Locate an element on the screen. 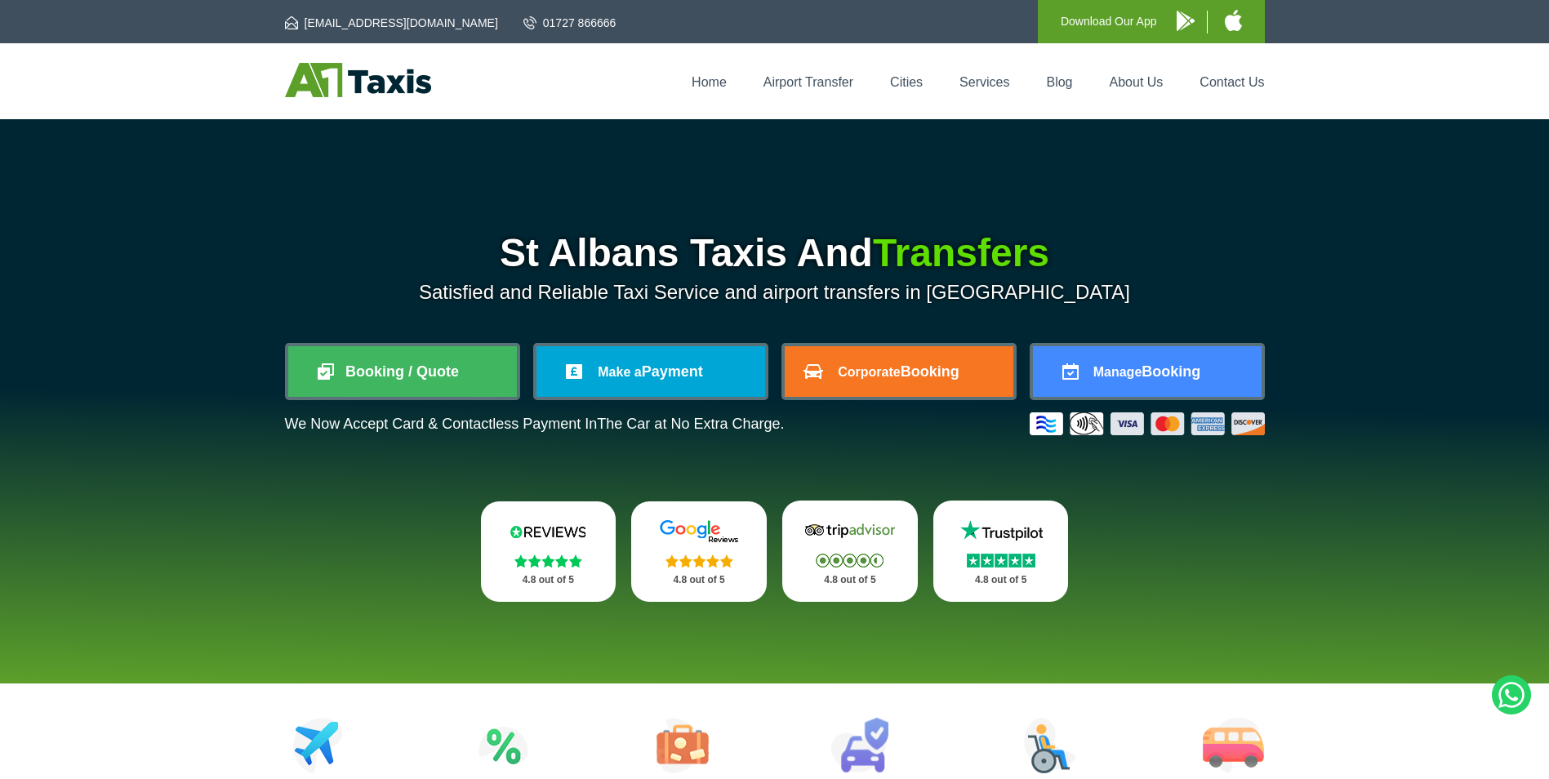  img: Tripadvisor is located at coordinates (850, 531).